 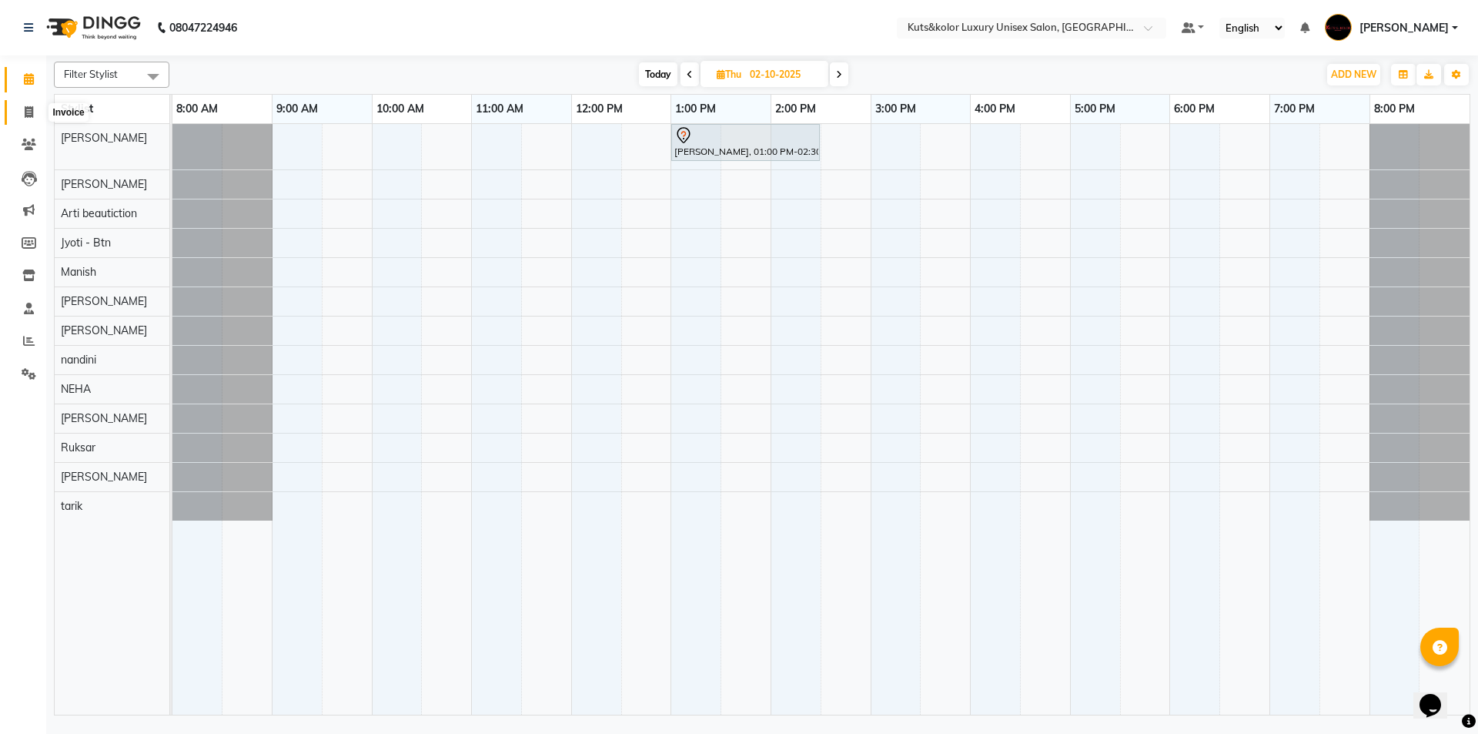 What do you see at coordinates (203, 28) in the screenshot?
I see `b: 08047224946` at bounding box center [203, 28].